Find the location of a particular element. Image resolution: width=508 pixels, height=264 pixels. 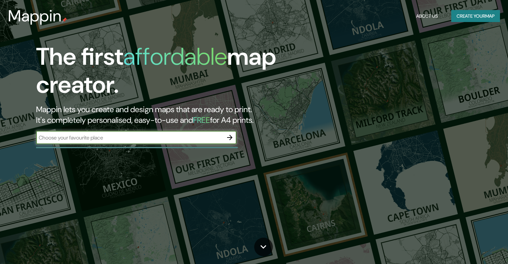

button: About Us is located at coordinates (427, 16).